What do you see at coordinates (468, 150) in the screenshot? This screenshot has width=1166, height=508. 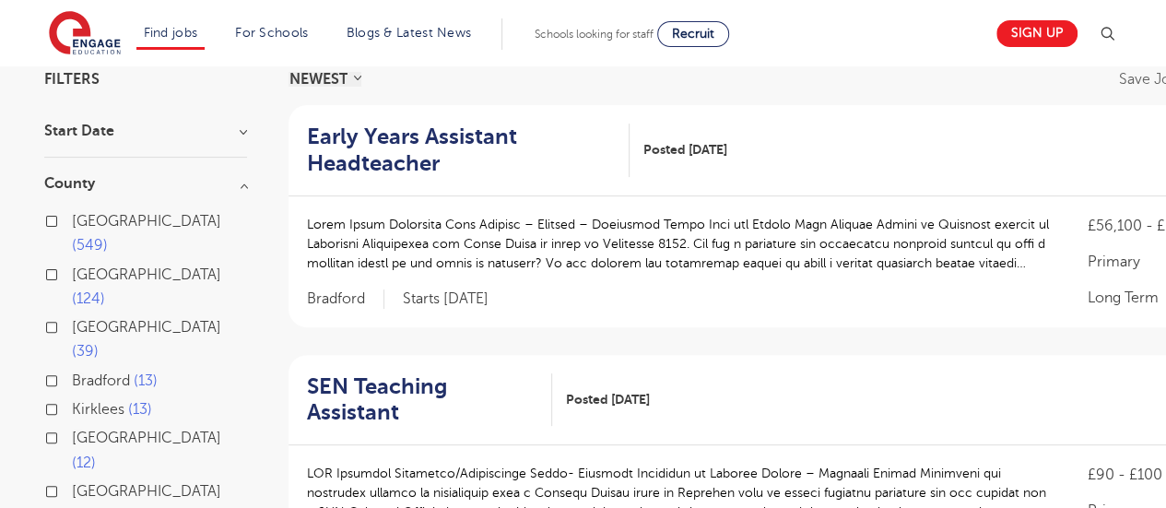 I see `a: Early Years Assistant Headteacher` at bounding box center [468, 150].